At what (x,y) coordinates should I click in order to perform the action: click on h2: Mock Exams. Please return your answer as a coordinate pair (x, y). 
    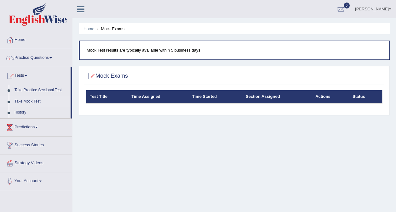
    Looking at the image, I should click on (107, 76).